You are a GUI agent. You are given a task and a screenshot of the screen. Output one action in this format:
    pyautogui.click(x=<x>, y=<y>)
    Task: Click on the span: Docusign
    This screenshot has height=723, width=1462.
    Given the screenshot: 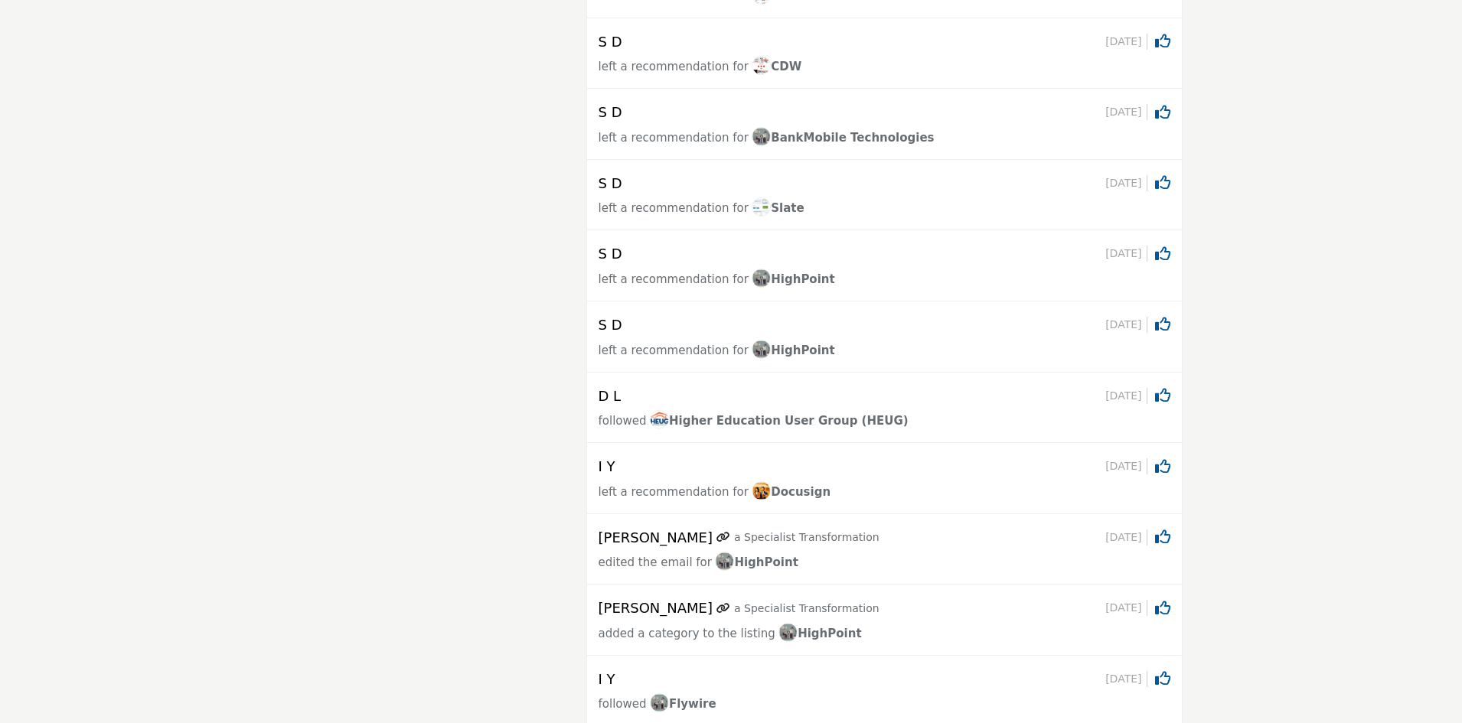 What is the action you would take?
    pyautogui.click(x=791, y=492)
    